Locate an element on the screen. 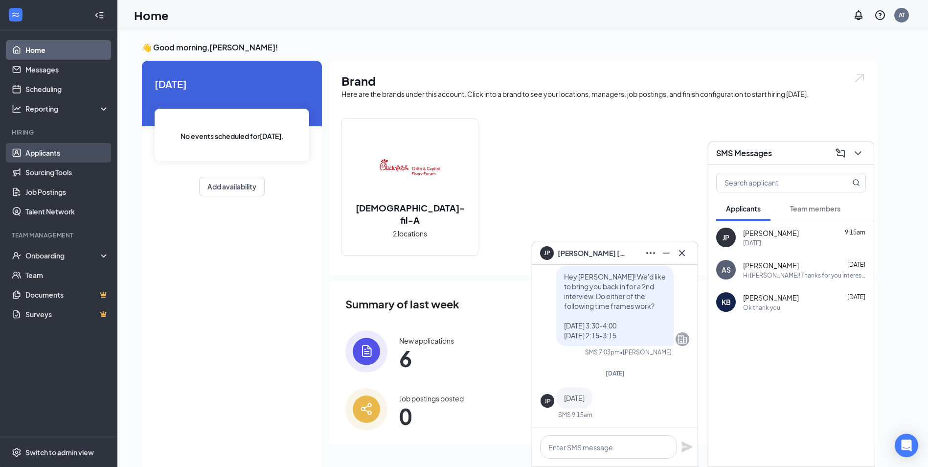  a: Team is located at coordinates (67, 275).